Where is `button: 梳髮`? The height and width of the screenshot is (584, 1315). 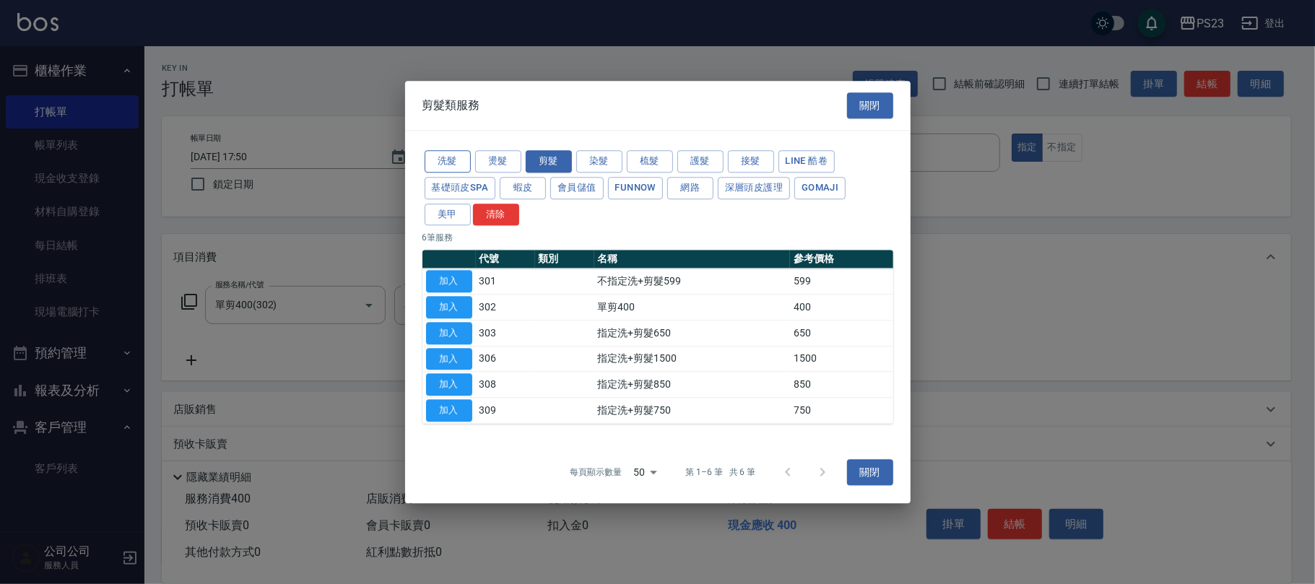 button: 梳髮 is located at coordinates (650, 161).